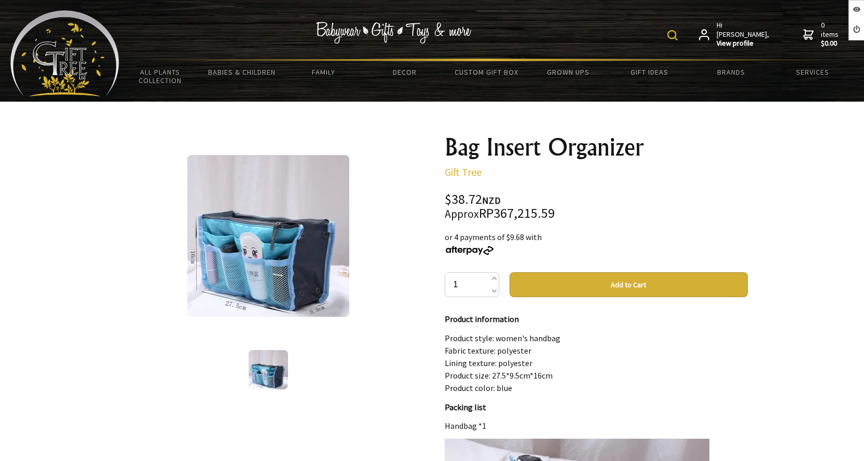 The width and height of the screenshot is (864, 461). What do you see at coordinates (596, 147) in the screenshot?
I see `h1: Bag Insert Organizer` at bounding box center [596, 147].